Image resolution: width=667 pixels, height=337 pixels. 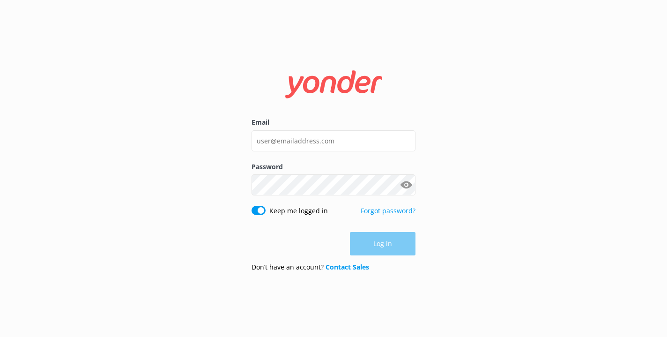 What do you see at coordinates (334, 167) in the screenshot?
I see `label: Password` at bounding box center [334, 167].